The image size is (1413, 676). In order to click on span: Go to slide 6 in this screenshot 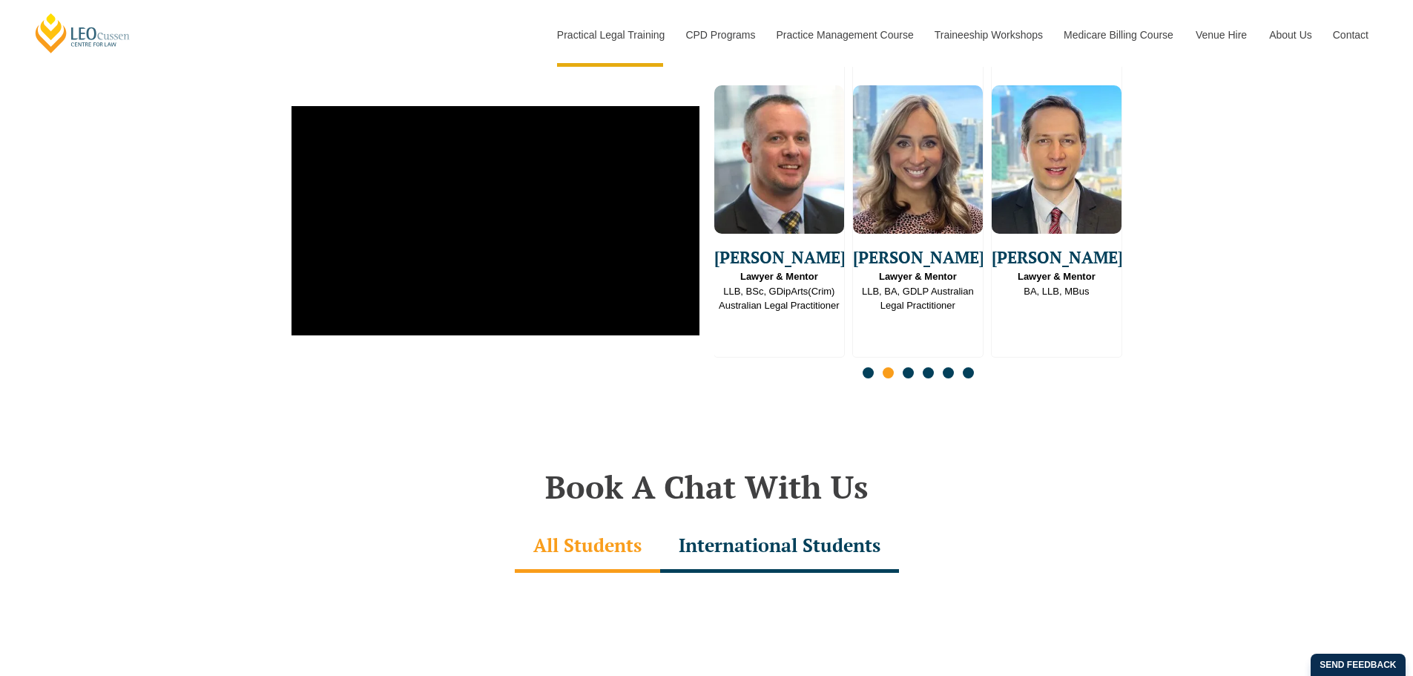, I will do `click(968, 372)`.